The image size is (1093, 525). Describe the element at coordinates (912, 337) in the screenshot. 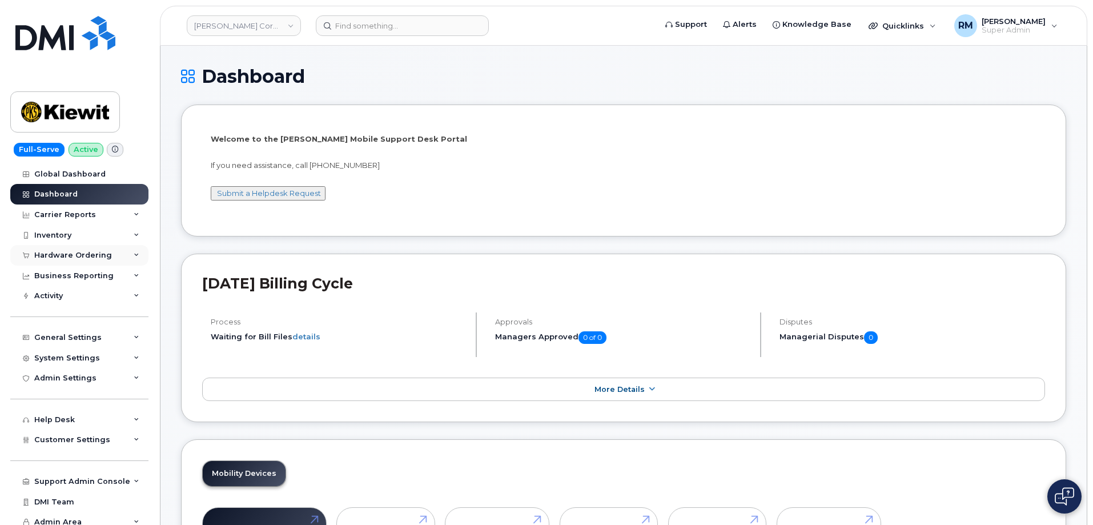

I see `h5: Managerial Disputes` at that location.